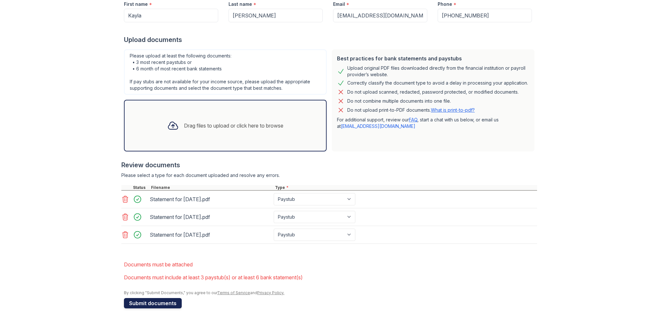 The image size is (661, 320). I want to click on div: Upload original PDF files downloaded directly from the financial institution or payroll provider’..., so click(438, 71).